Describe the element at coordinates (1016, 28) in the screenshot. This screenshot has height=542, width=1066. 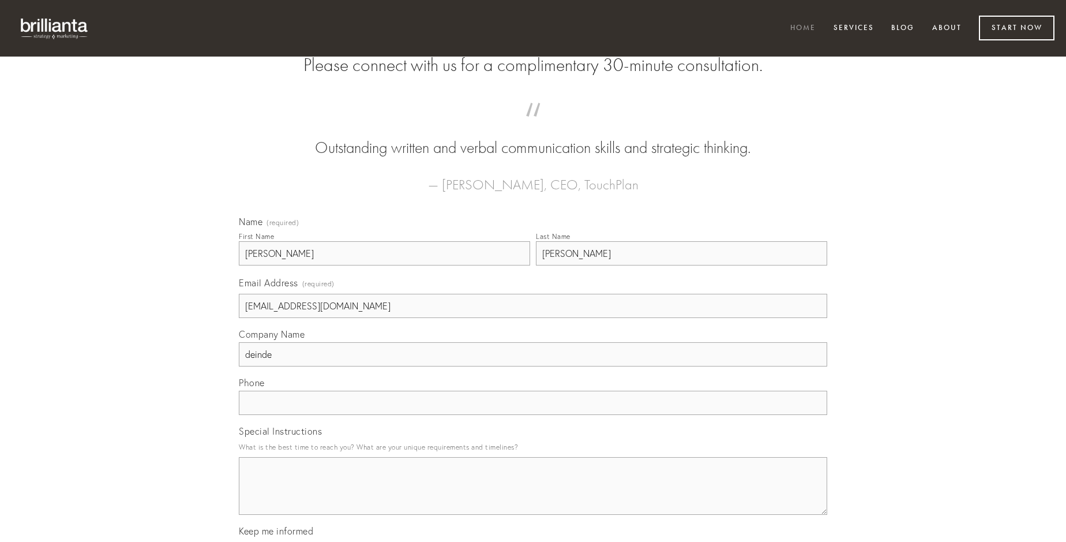
I see `a: Start Now` at that location.